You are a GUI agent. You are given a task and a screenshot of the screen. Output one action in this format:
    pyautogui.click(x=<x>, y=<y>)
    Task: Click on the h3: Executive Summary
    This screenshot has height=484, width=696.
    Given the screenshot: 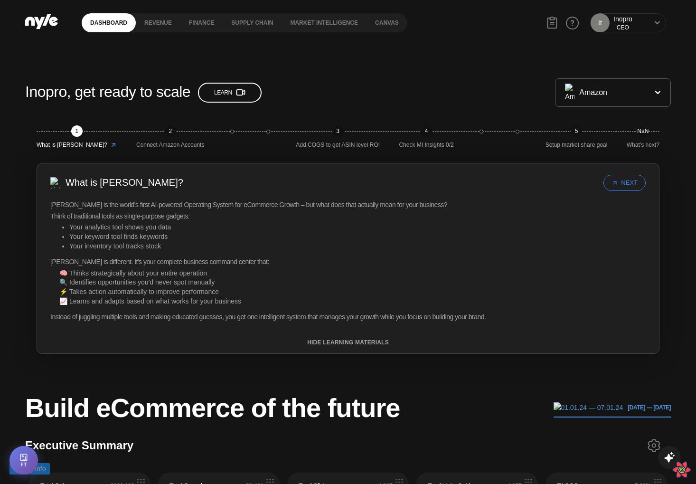 What is the action you would take?
    pyautogui.click(x=79, y=445)
    